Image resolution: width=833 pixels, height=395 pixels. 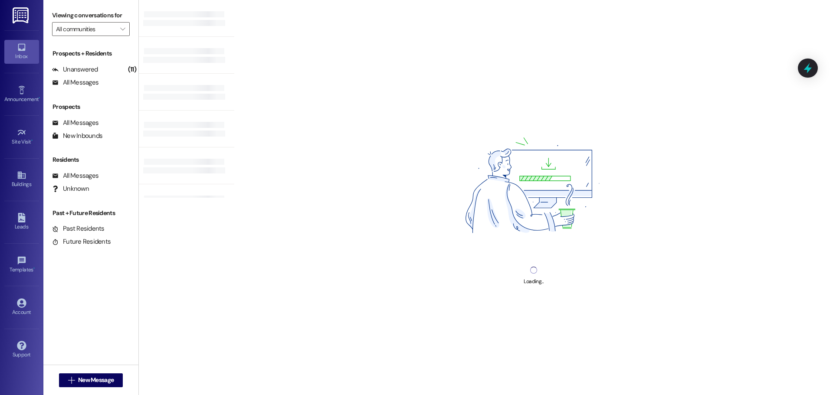 I want to click on div: Past Residents, so click(x=78, y=229).